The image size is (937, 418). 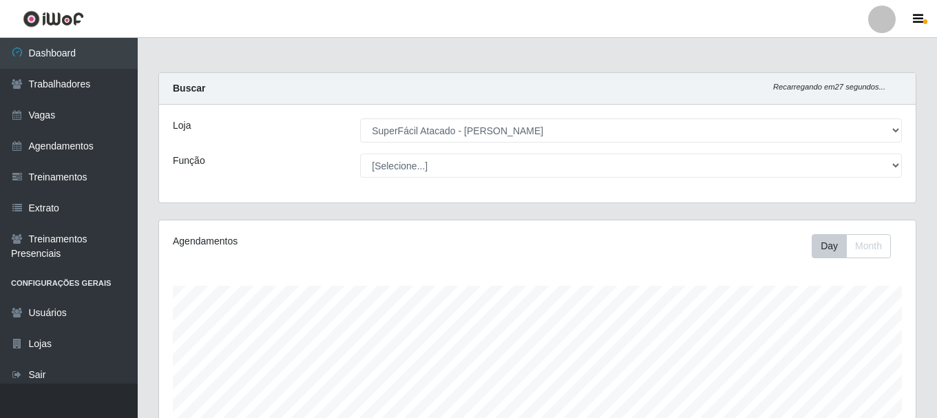 I want to click on div: Agendamentos, so click(x=319, y=241).